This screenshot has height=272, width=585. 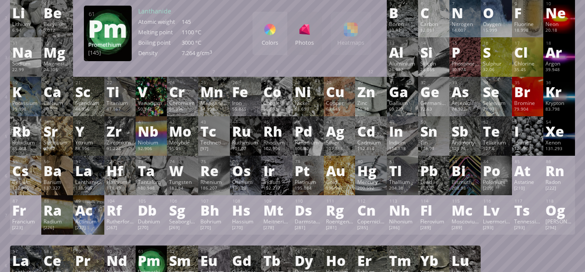 What do you see at coordinates (26, 143) in the screenshot?
I see `div: Rubidium` at bounding box center [26, 143].